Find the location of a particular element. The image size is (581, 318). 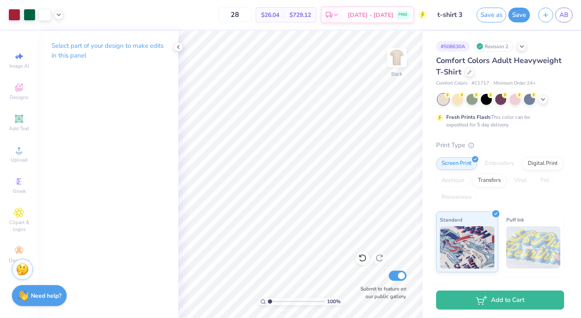

p: Select part of your design to make edits in this panel is located at coordinates (108, 51).